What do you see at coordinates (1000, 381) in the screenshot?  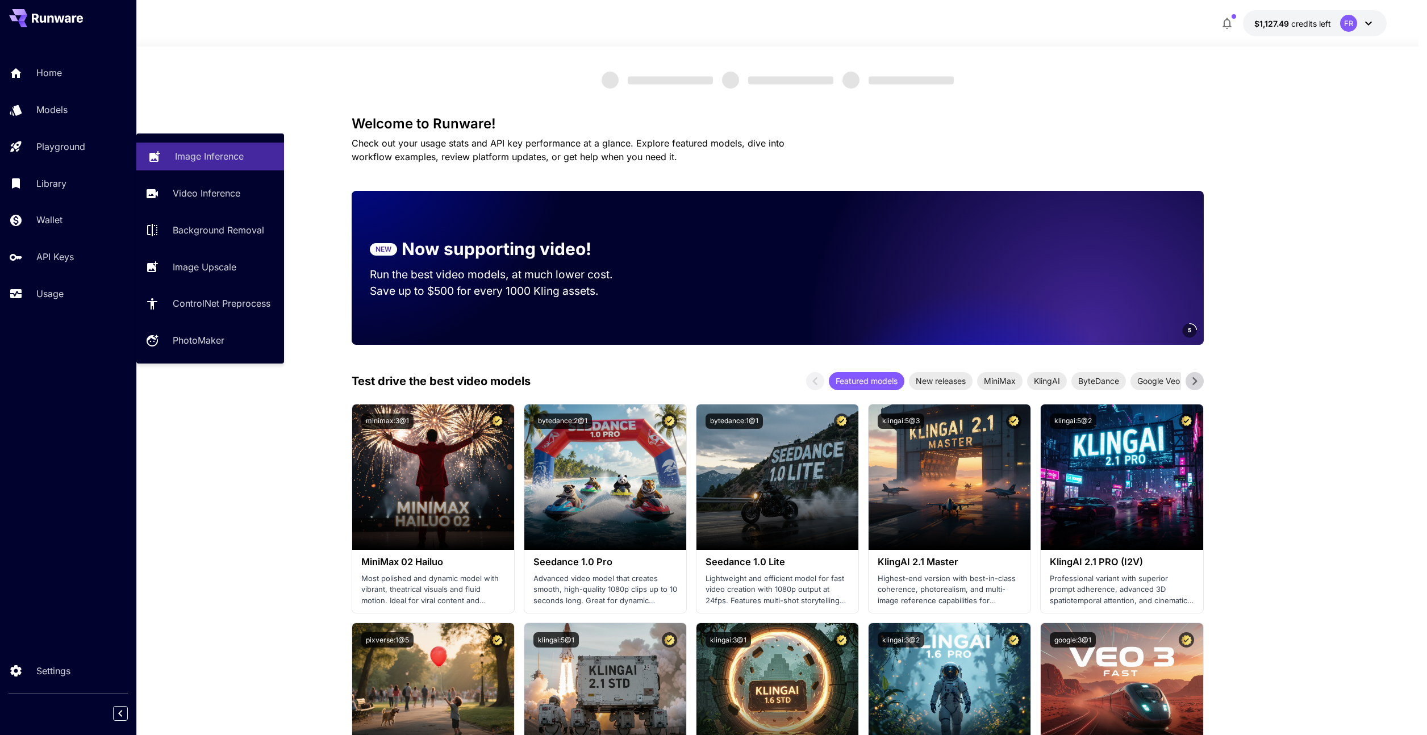 I see `span: MiniMax` at bounding box center [1000, 381].